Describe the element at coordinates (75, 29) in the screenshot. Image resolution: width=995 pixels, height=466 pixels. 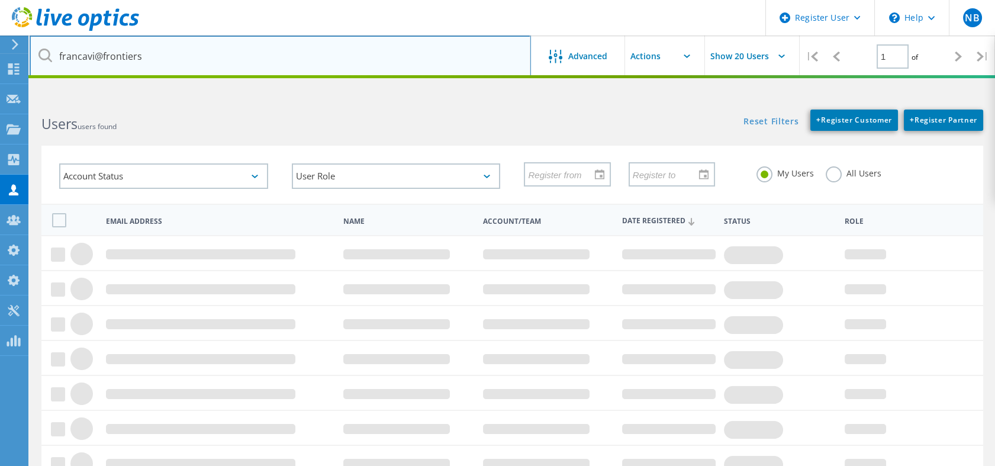
I see `a: Live Optics Dashboard` at that location.